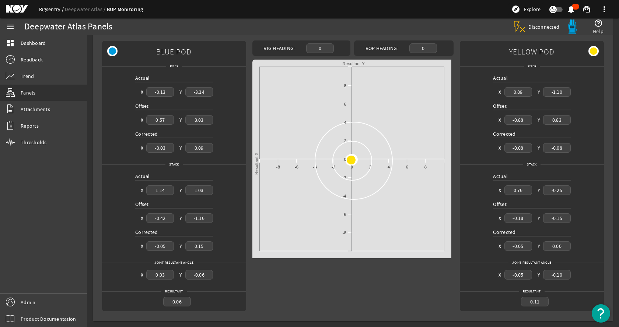  I want to click on span: Trend, so click(27, 76).